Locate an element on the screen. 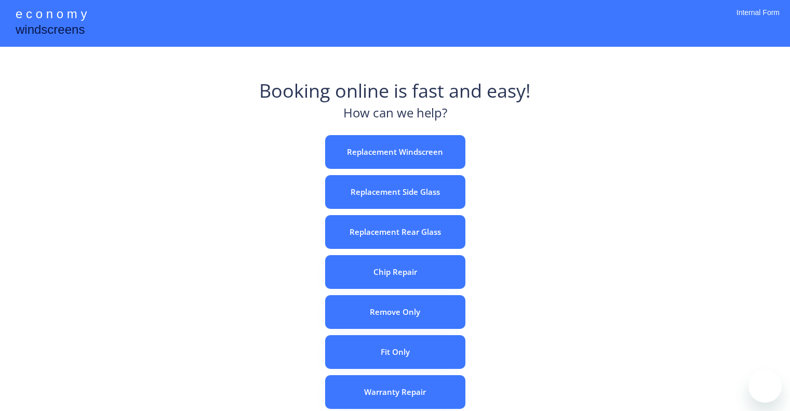  button: Fit Only is located at coordinates (395, 352).